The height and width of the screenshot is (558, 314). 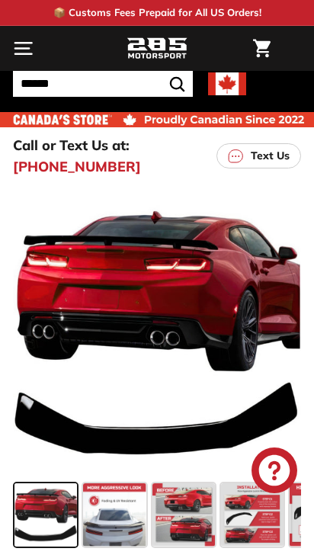 I want to click on p: 📦 Customs Fees Prepaid for All US Orders!, so click(x=157, y=13).